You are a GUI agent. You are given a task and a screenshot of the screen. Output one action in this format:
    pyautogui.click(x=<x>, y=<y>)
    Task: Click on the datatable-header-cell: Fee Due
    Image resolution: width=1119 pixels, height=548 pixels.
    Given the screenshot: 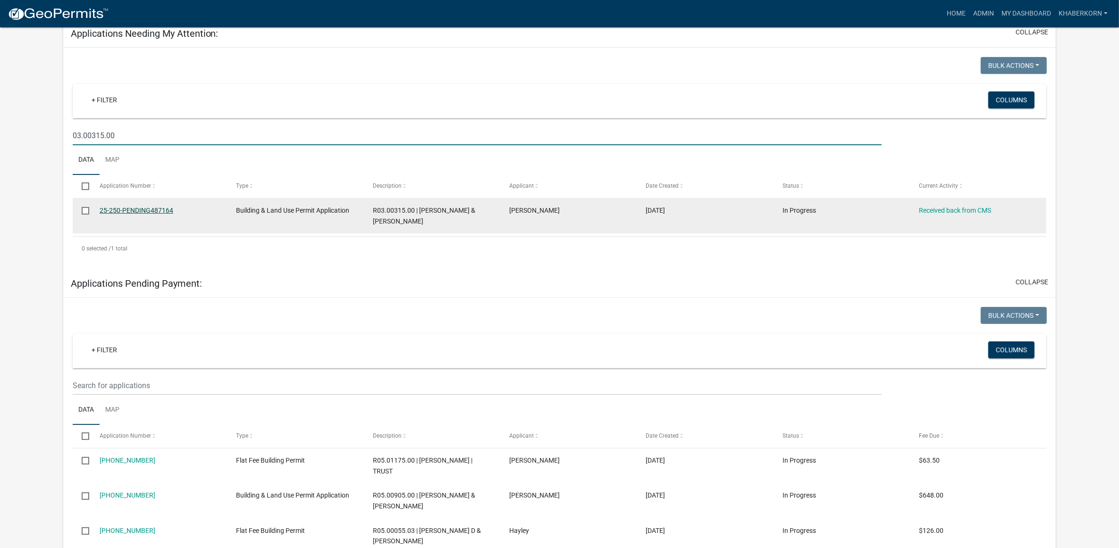 What is the action you would take?
    pyautogui.click(x=978, y=436)
    